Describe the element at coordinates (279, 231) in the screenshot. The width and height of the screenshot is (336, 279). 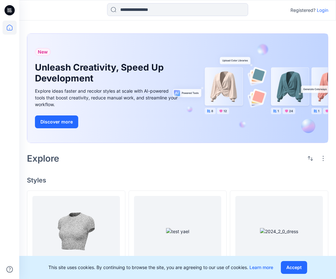
I see `a: 2024_2_0_dress` at that location.